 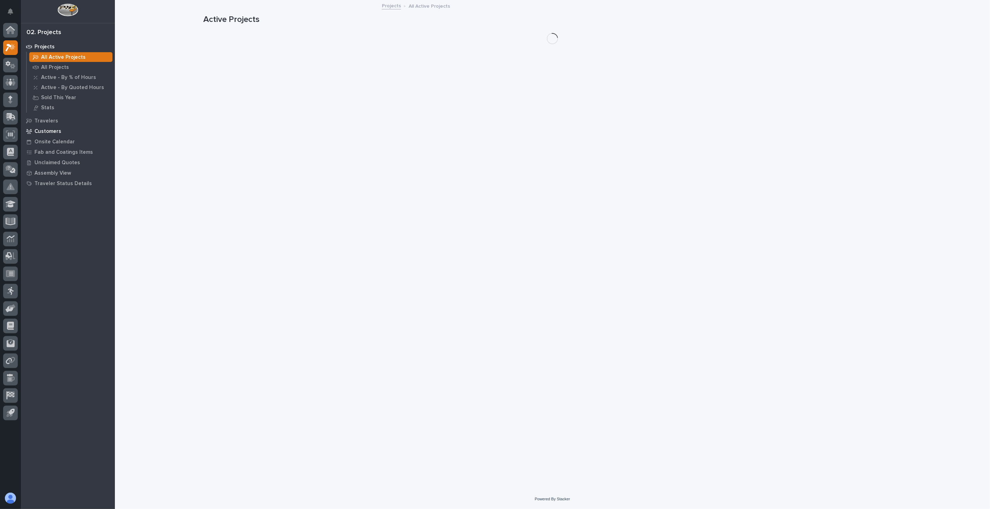 What do you see at coordinates (71, 67) in the screenshot?
I see `a: All Projects` at bounding box center [71, 67].